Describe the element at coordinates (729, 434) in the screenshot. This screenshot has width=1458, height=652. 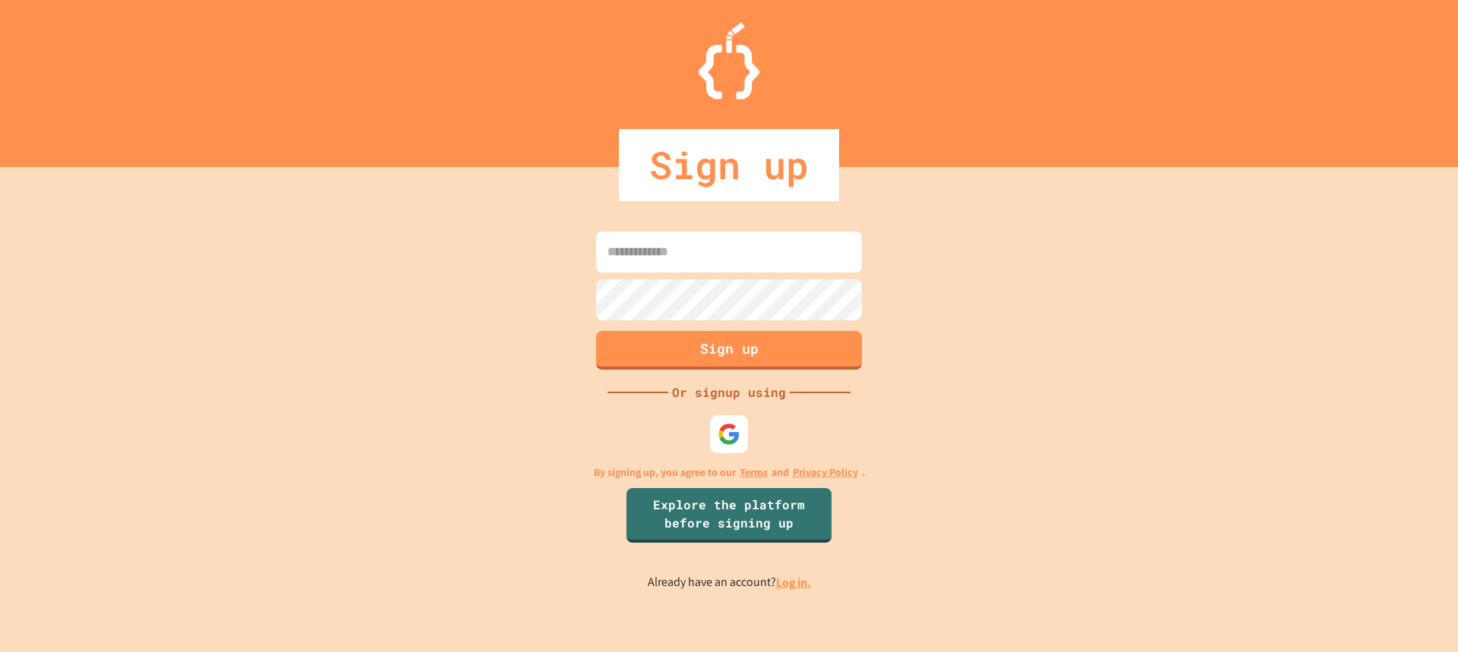
I see `img: google-icon.svg` at that location.